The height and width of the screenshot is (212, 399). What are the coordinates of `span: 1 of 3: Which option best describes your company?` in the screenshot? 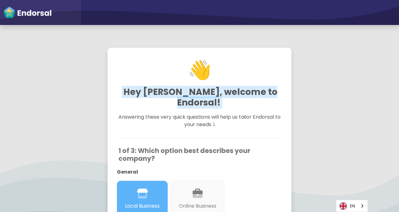 It's located at (184, 154).